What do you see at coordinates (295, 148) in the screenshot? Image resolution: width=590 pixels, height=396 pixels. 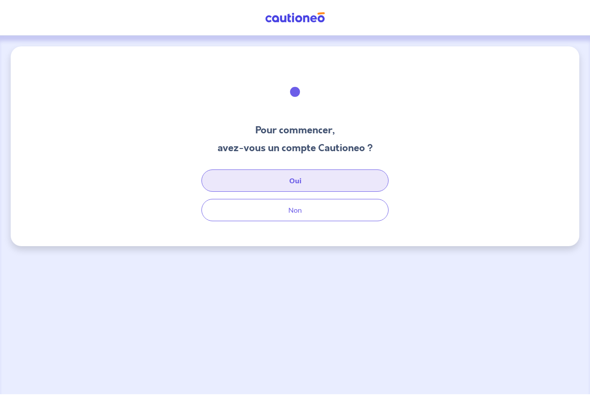 I see `h3: avez-vous un compte Cautioneo ?` at bounding box center [295, 148].